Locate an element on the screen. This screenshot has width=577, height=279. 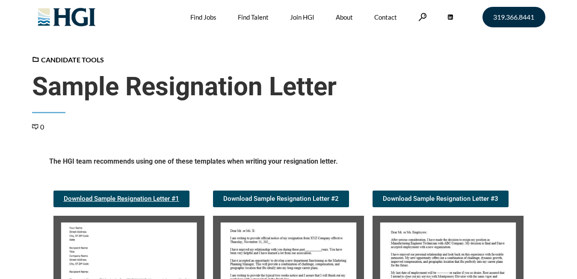
span: Sample Resignation Letter is located at coordinates (289, 87).